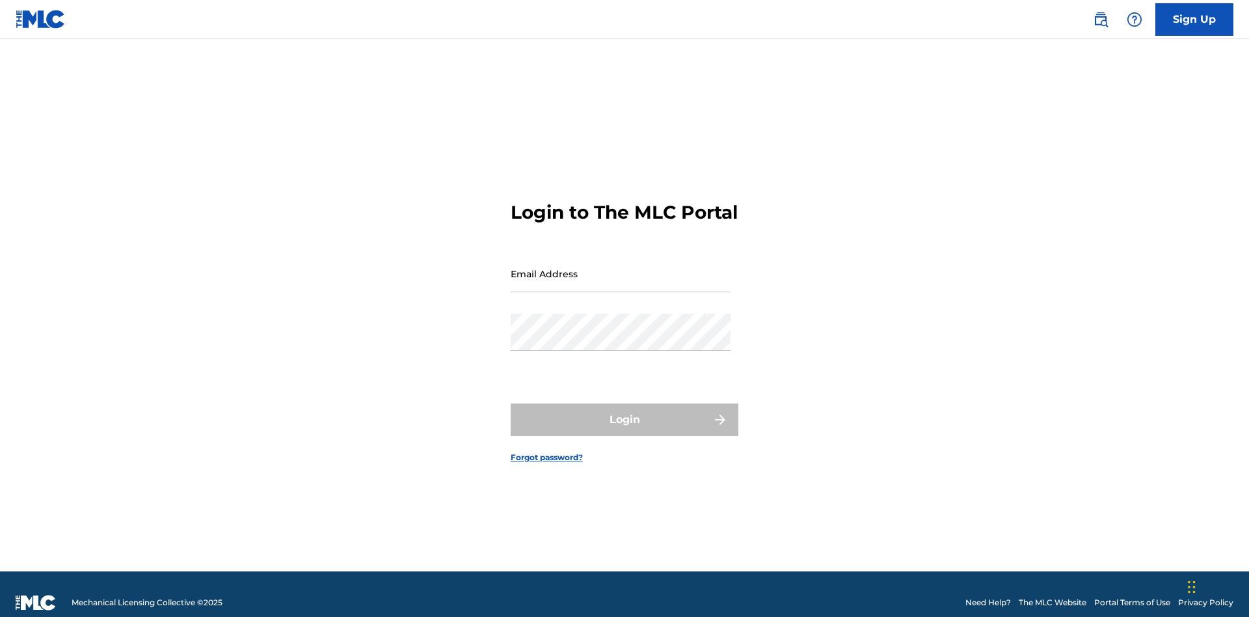  Describe the element at coordinates (36, 602) in the screenshot. I see `img: logo` at that location.